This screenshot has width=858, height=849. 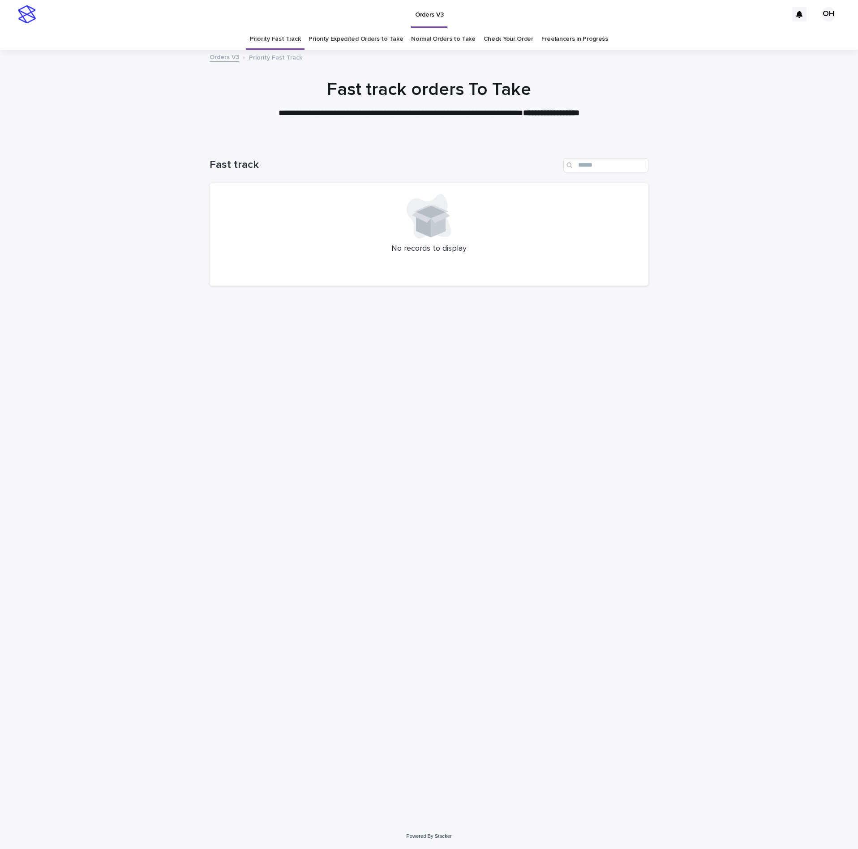 What do you see at coordinates (275, 57) in the screenshot?
I see `p: Priority Fast Track` at bounding box center [275, 57].